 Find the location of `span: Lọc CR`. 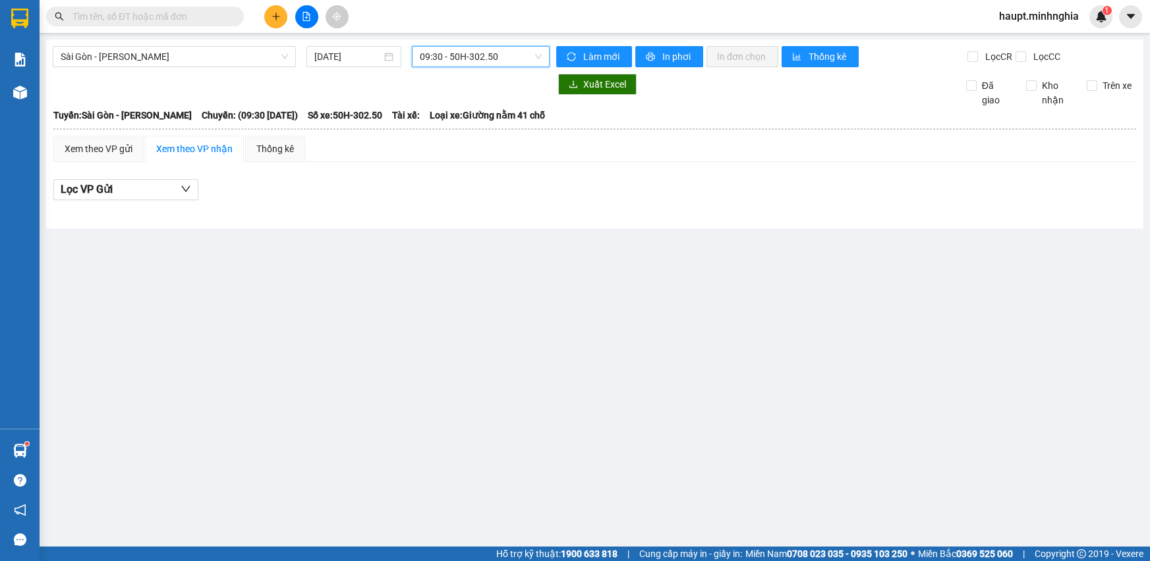

span: Lọc CR is located at coordinates (997, 57).